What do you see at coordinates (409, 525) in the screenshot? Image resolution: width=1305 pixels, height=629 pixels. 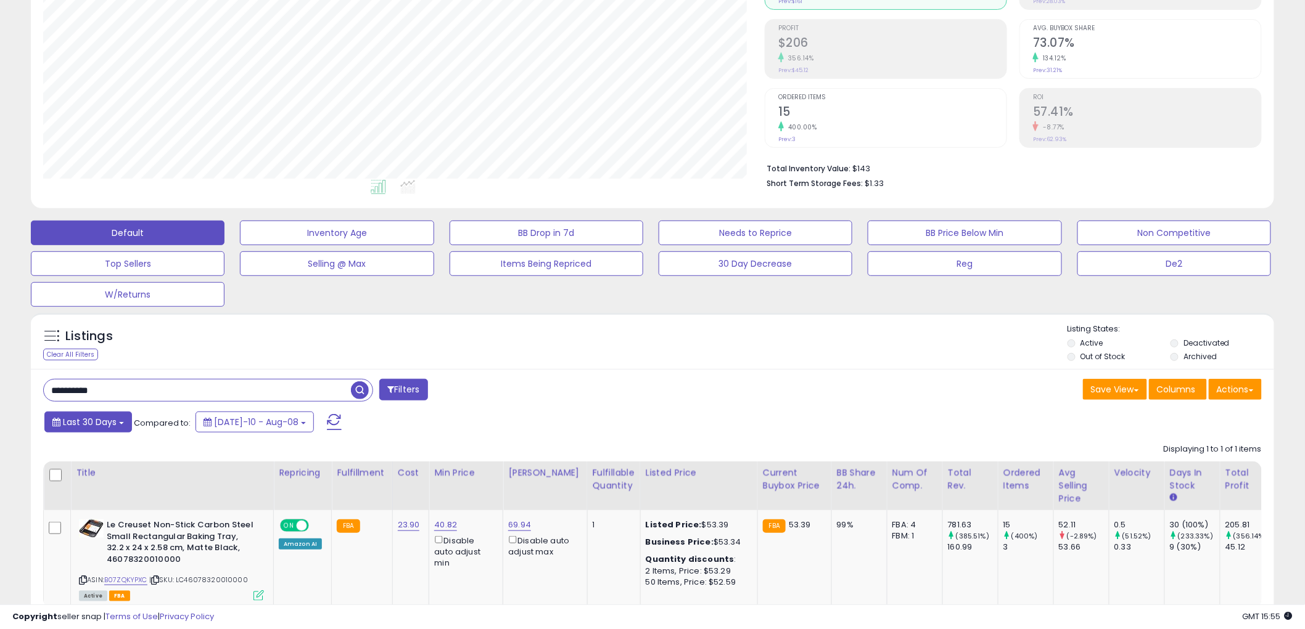 I see `a: 23.90` at bounding box center [409, 525].